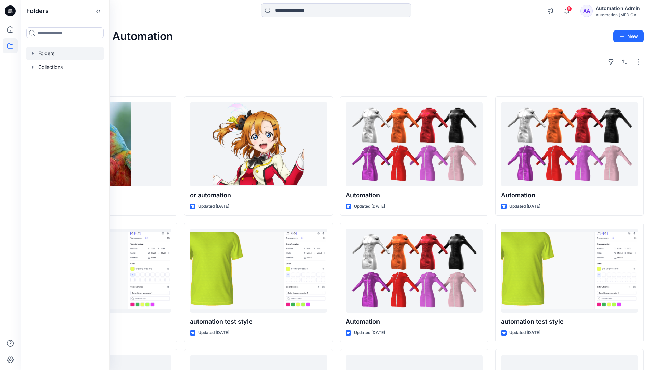 The image size is (652, 370). I want to click on div: AA, so click(587, 11).